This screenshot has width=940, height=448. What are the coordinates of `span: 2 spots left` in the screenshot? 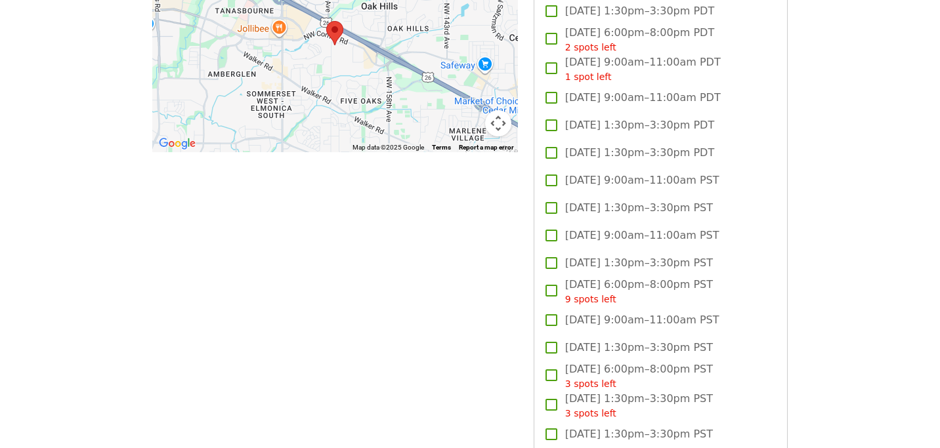 It's located at (591, 47).